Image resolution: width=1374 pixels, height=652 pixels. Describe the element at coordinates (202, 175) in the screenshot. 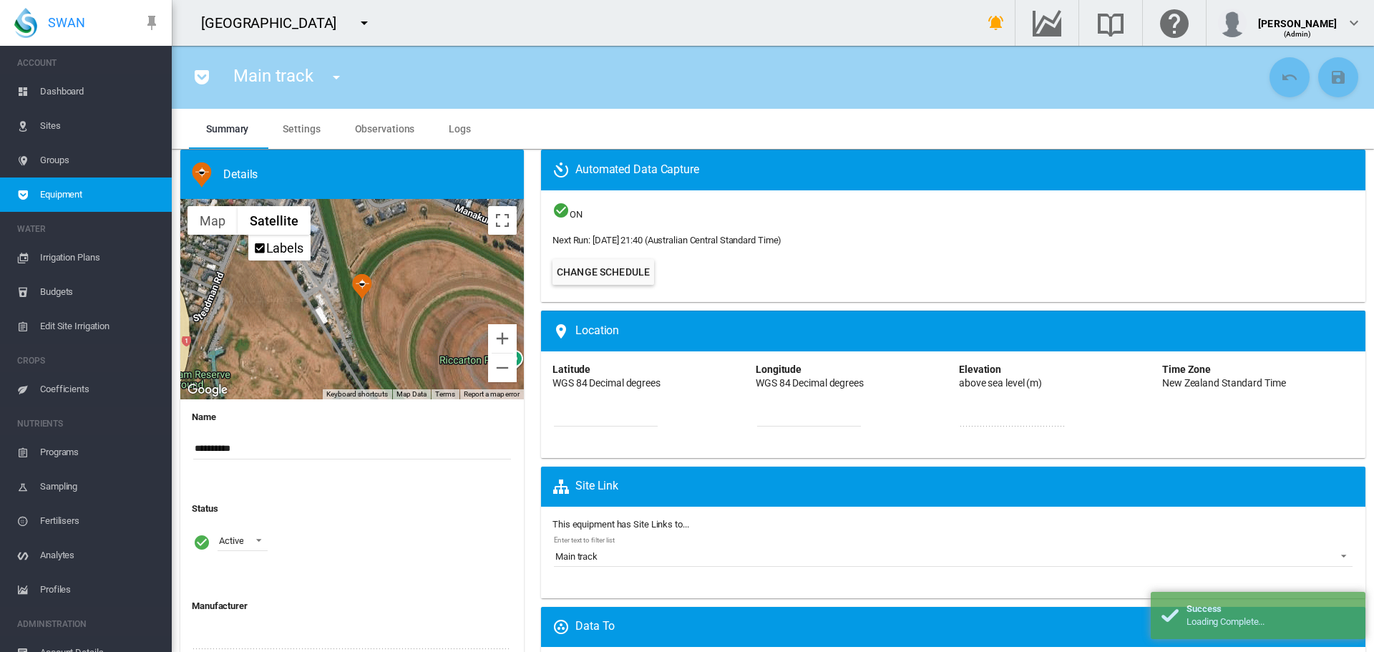

I see `img: 9.svg` at that location.